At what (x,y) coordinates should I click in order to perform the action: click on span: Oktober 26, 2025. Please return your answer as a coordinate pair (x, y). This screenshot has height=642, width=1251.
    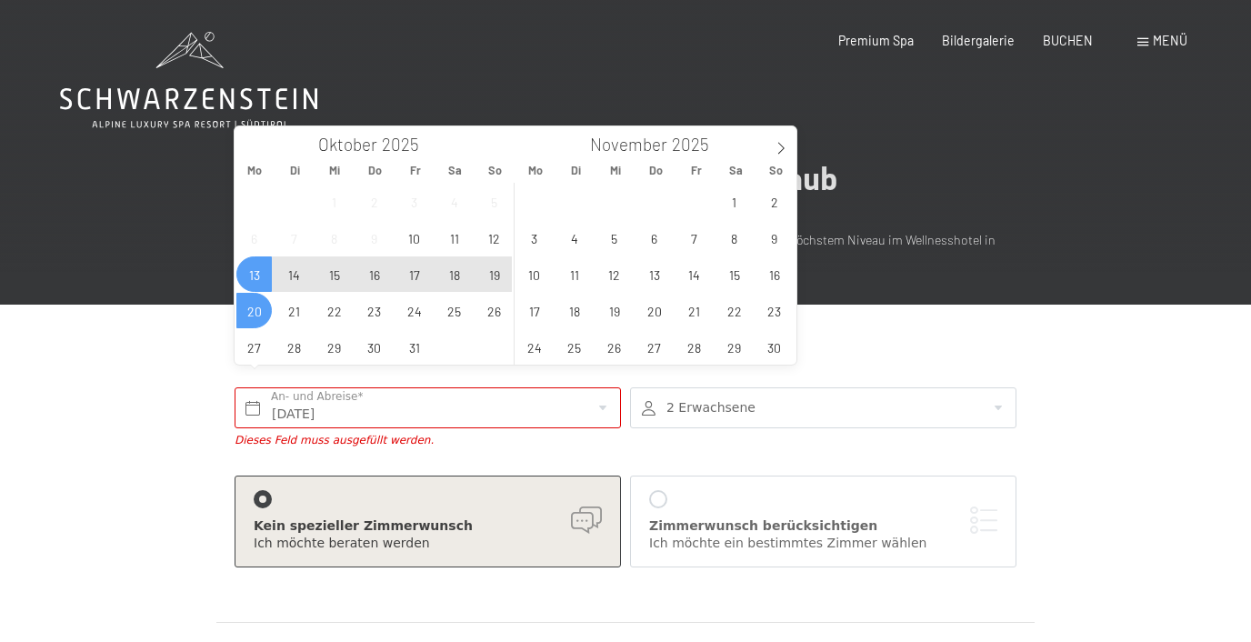
    Looking at the image, I should click on (494, 310).